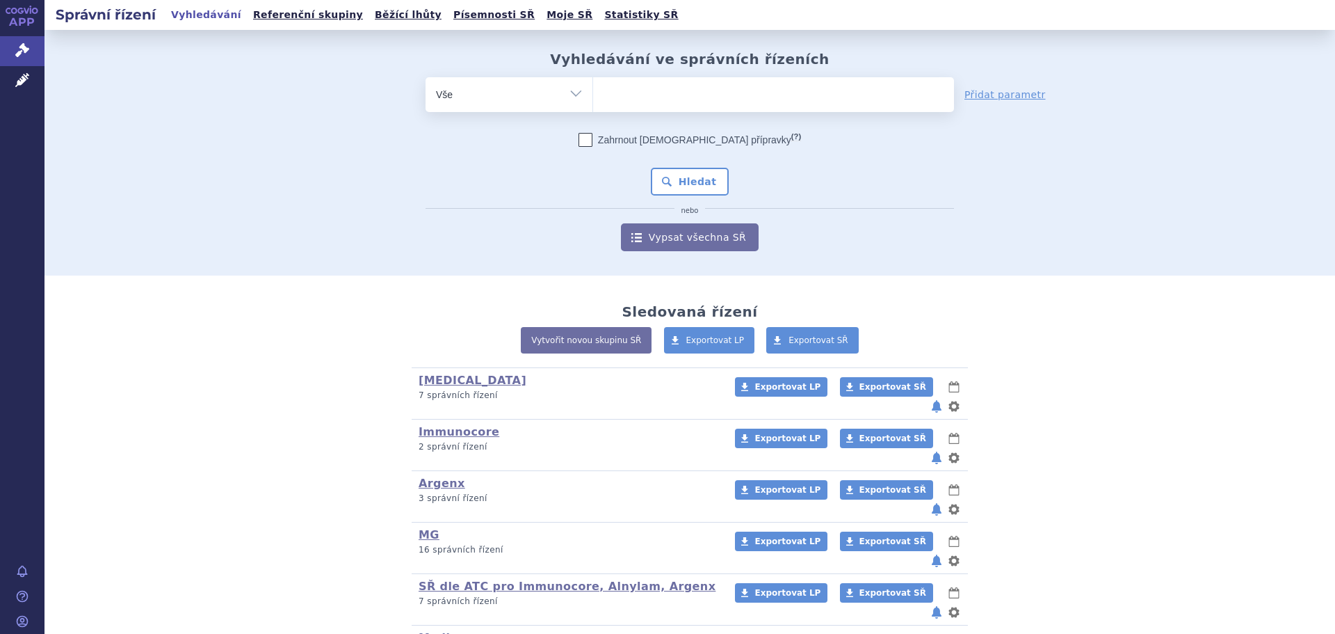  Describe the element at coordinates (206, 15) in the screenshot. I see `a: Vyhledávání` at that location.